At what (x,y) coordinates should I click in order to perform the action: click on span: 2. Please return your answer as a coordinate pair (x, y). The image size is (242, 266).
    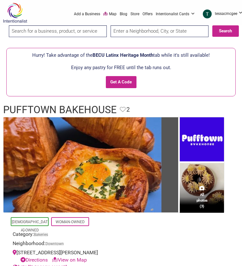
    Looking at the image, I should click on (128, 110).